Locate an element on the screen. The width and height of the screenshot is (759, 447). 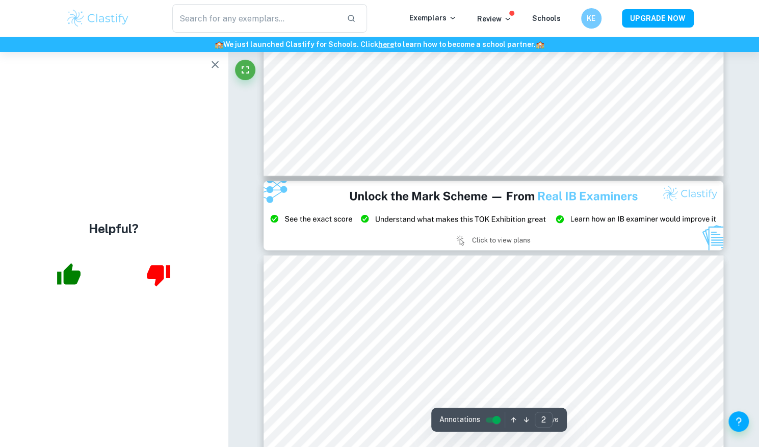
button: Help and Feedback is located at coordinates (739, 421).